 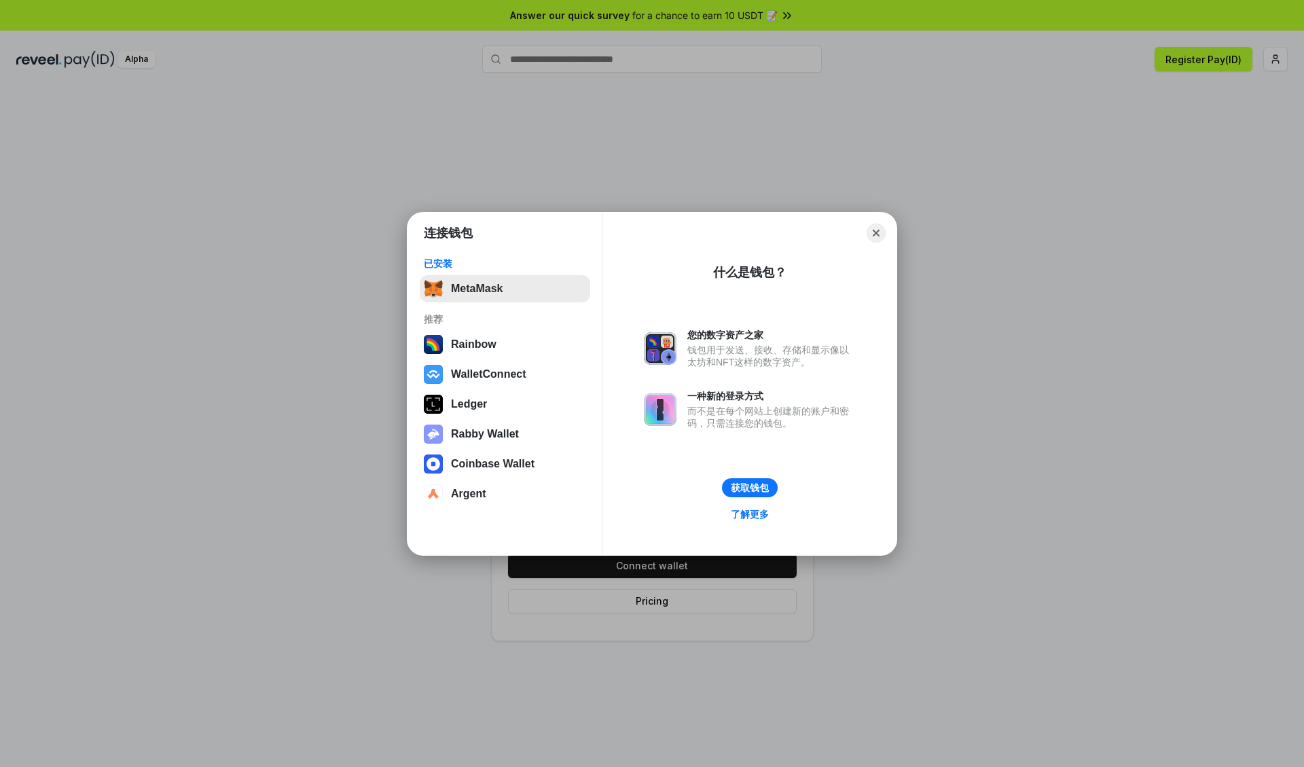 I want to click on div: MetaMask, so click(x=477, y=289).